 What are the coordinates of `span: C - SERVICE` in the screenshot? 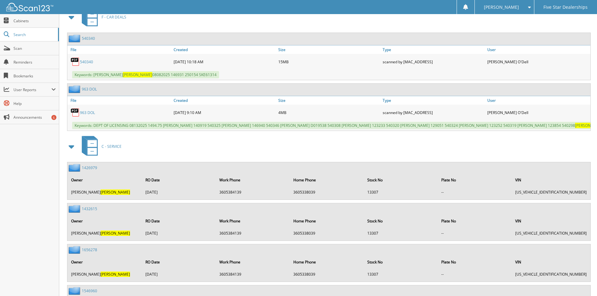 It's located at (112, 146).